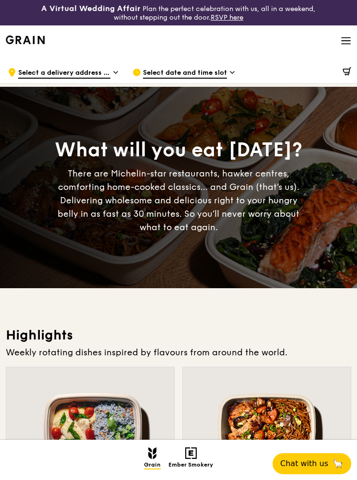 The height and width of the screenshot is (480, 357). I want to click on img: Grain, so click(25, 40).